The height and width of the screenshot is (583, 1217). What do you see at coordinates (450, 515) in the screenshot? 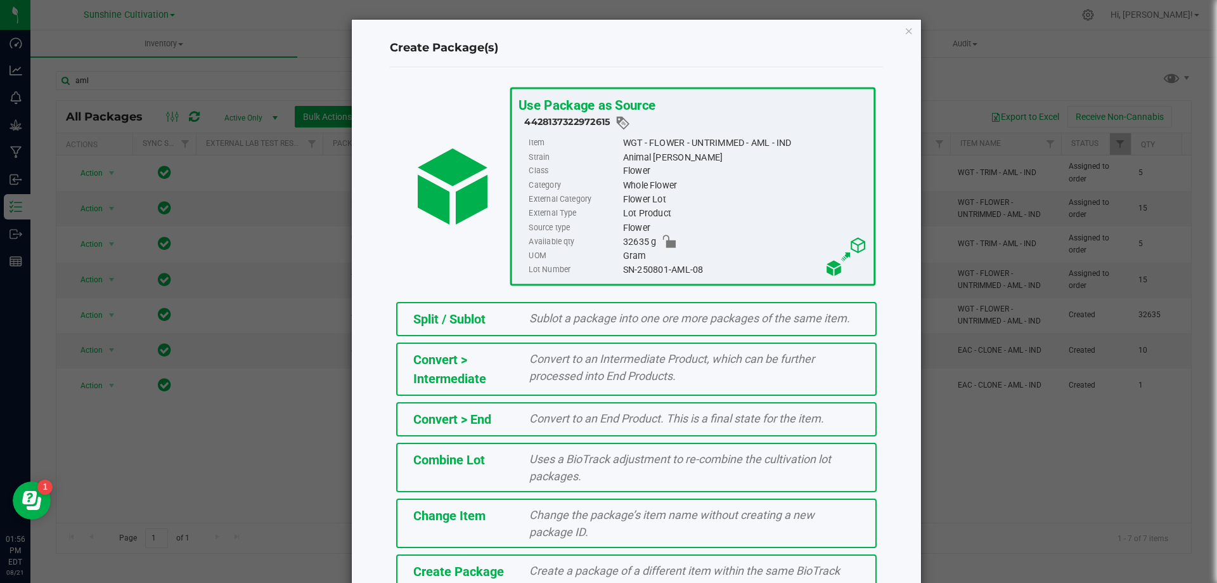
I see `span: Change Item` at bounding box center [450, 515].